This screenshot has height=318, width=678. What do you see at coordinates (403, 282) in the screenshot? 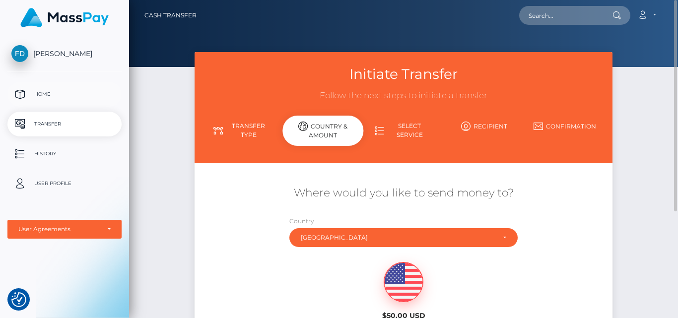
I see `img: USD.png` at bounding box center [403, 282].